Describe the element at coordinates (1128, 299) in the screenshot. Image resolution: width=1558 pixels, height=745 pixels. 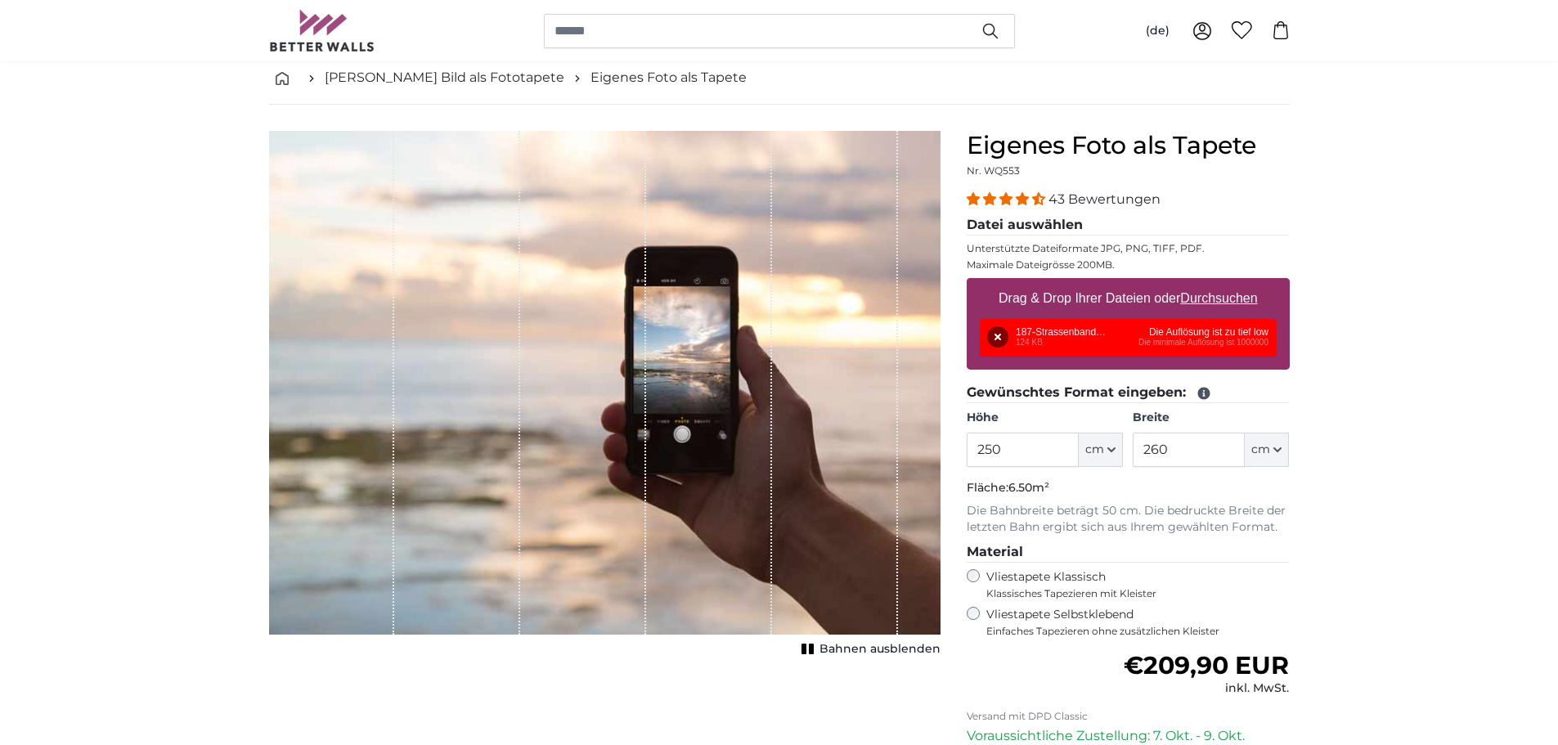
I see `label: Drag & Drop Ihrer Dateien oder` at that location.